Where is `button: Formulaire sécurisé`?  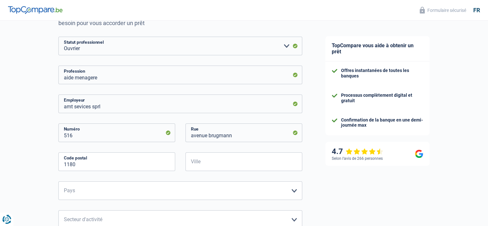 button: Formulaire sécurisé is located at coordinates (443, 10).